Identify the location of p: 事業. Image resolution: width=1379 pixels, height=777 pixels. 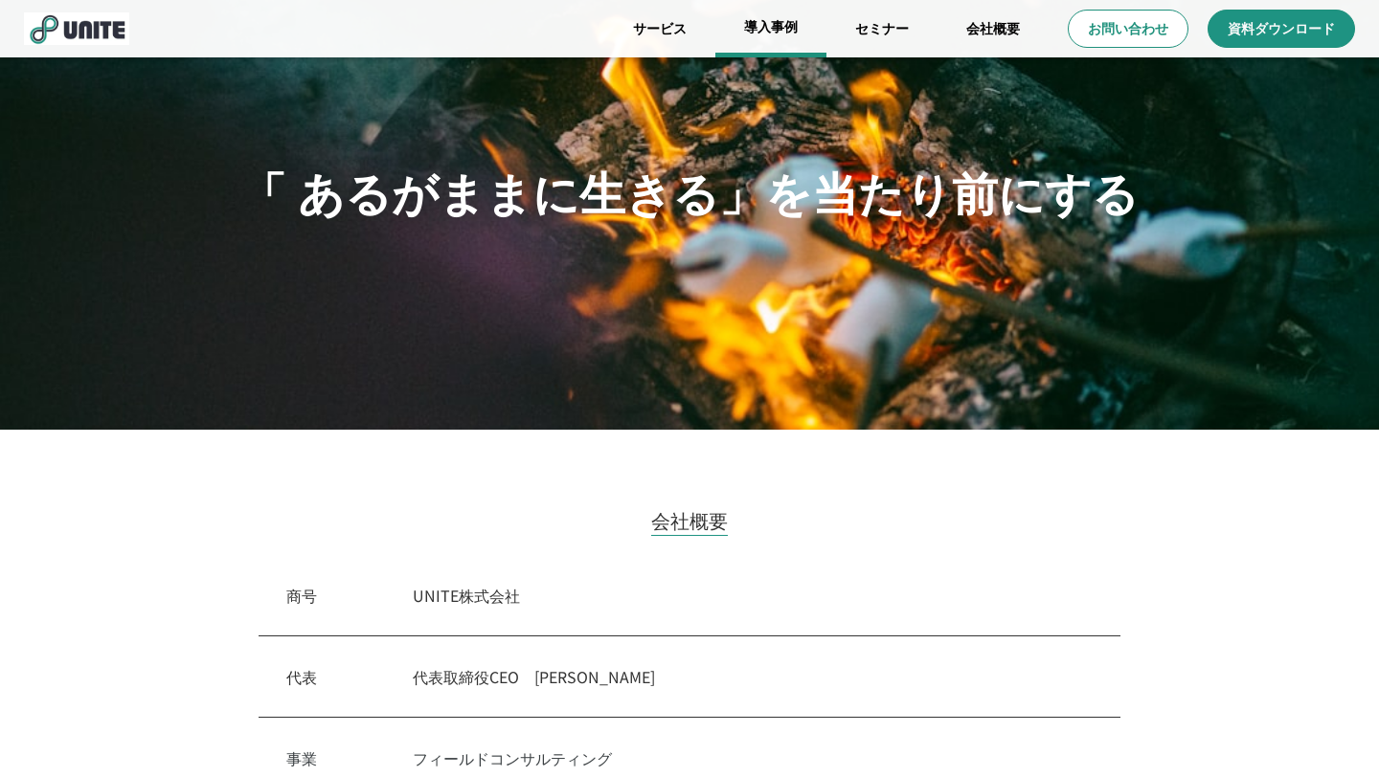
(302, 758).